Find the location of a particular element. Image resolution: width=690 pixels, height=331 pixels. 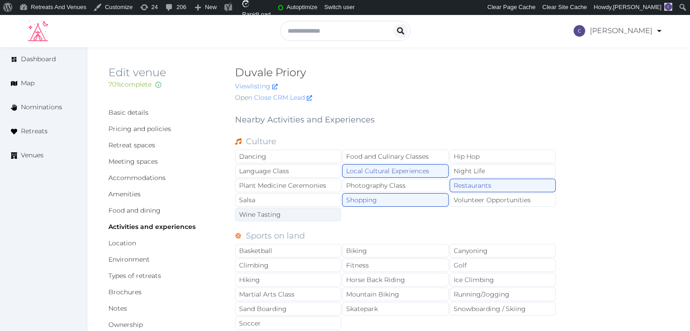

span: Clear Site Cache is located at coordinates (564, 7).